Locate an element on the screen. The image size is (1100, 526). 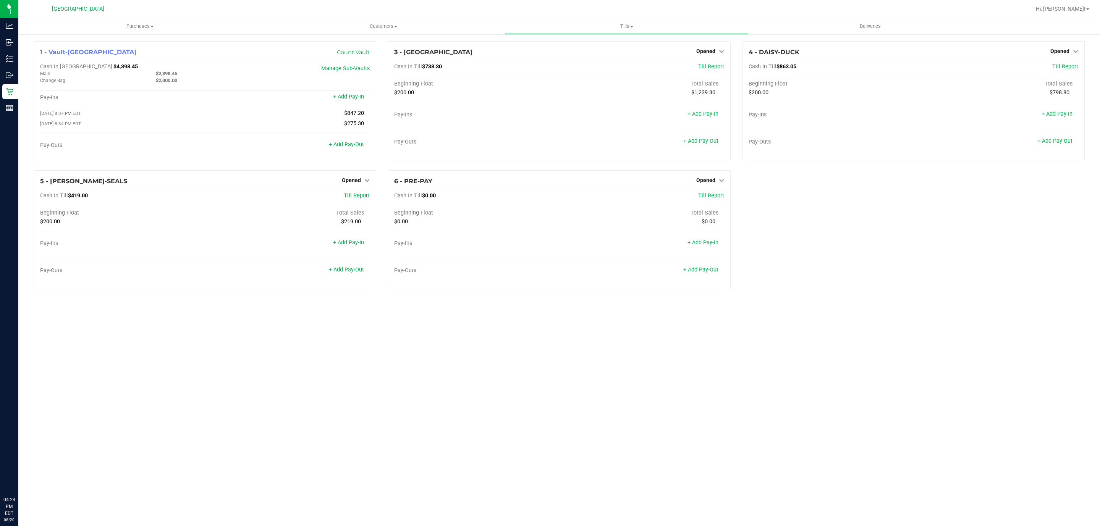
inline-svg: Reports is located at coordinates (10, 108).